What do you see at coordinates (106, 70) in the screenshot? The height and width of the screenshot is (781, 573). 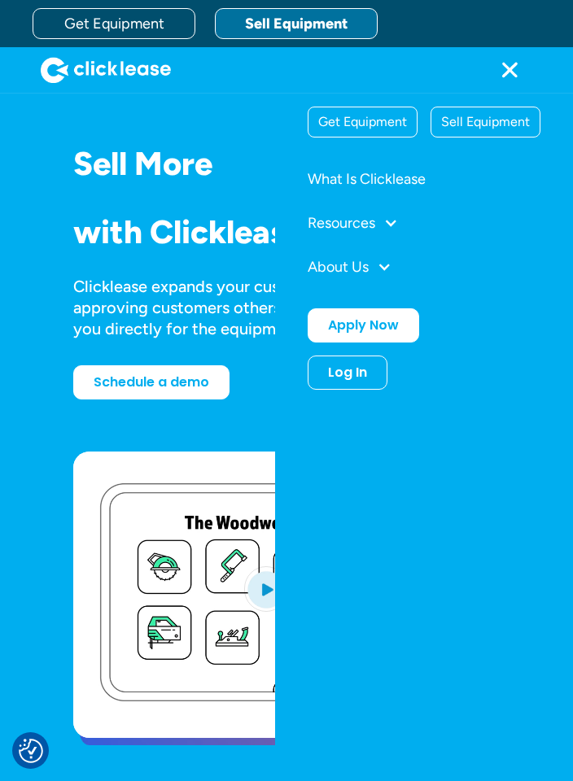 I see `img: Clicklease logo` at bounding box center [106, 70].